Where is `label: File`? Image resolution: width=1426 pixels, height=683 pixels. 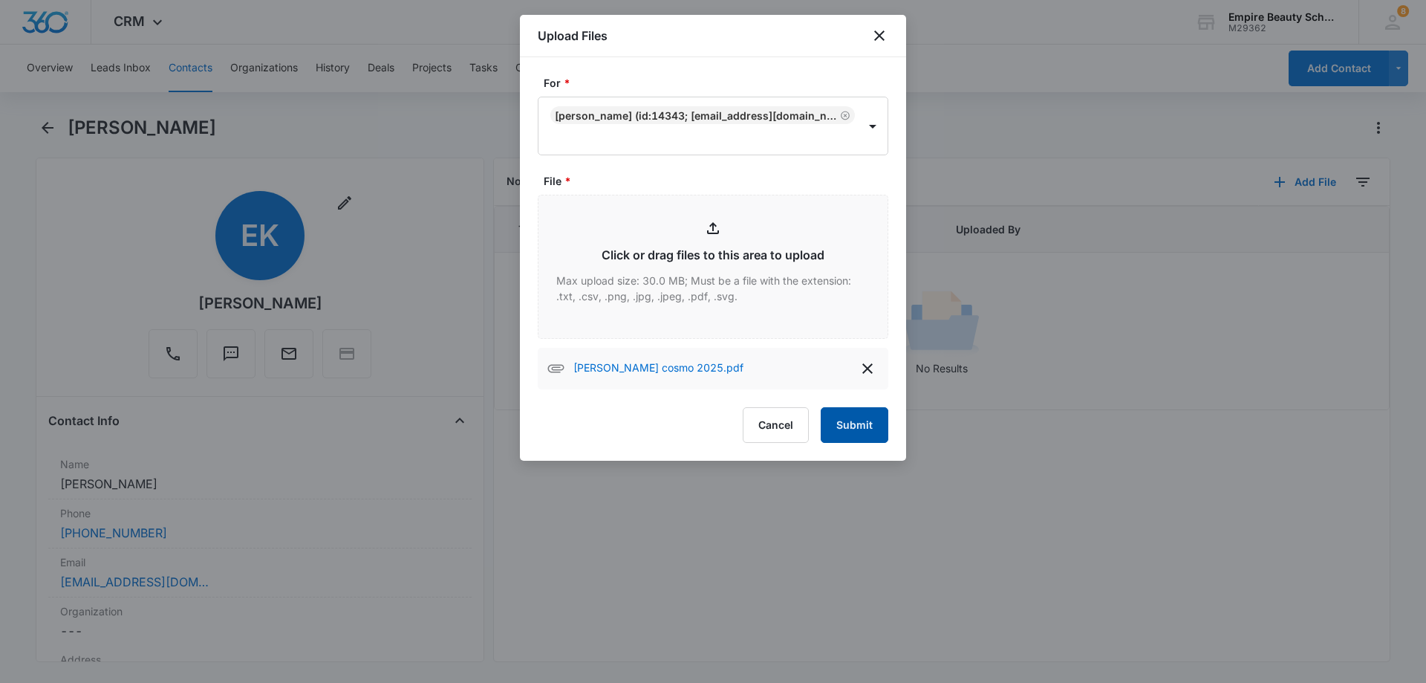
label: File is located at coordinates (719, 180).